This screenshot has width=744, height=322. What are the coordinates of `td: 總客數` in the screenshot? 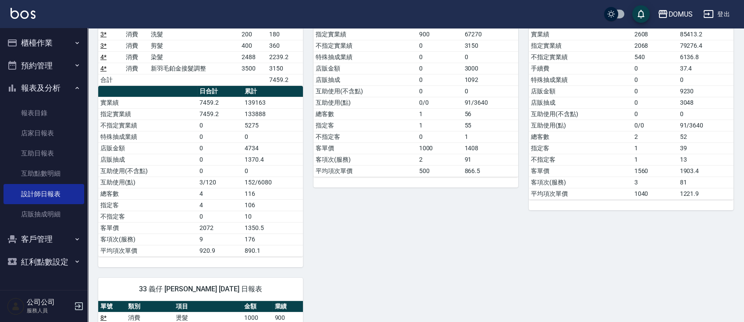 It's located at (365, 114).